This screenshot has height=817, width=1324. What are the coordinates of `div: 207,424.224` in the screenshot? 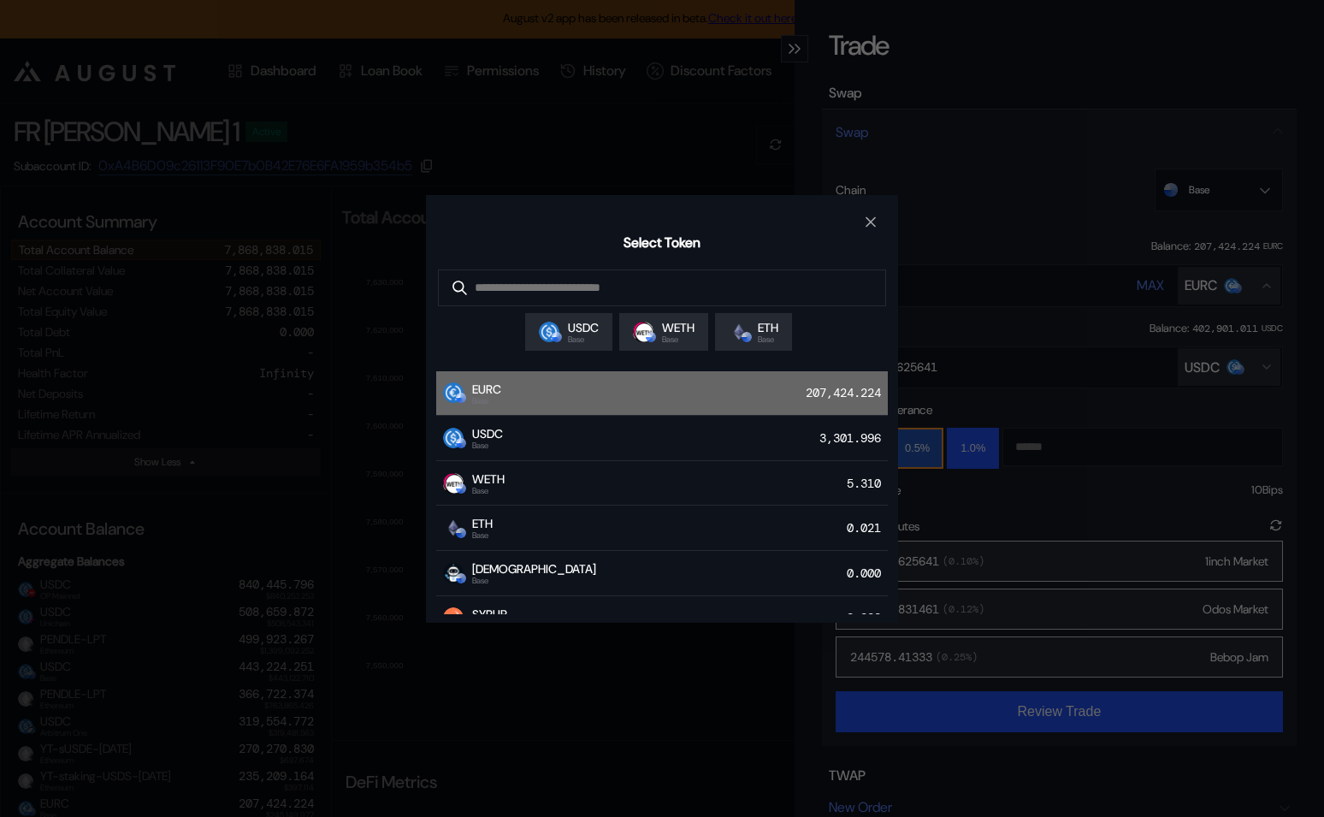 It's located at (847, 394).